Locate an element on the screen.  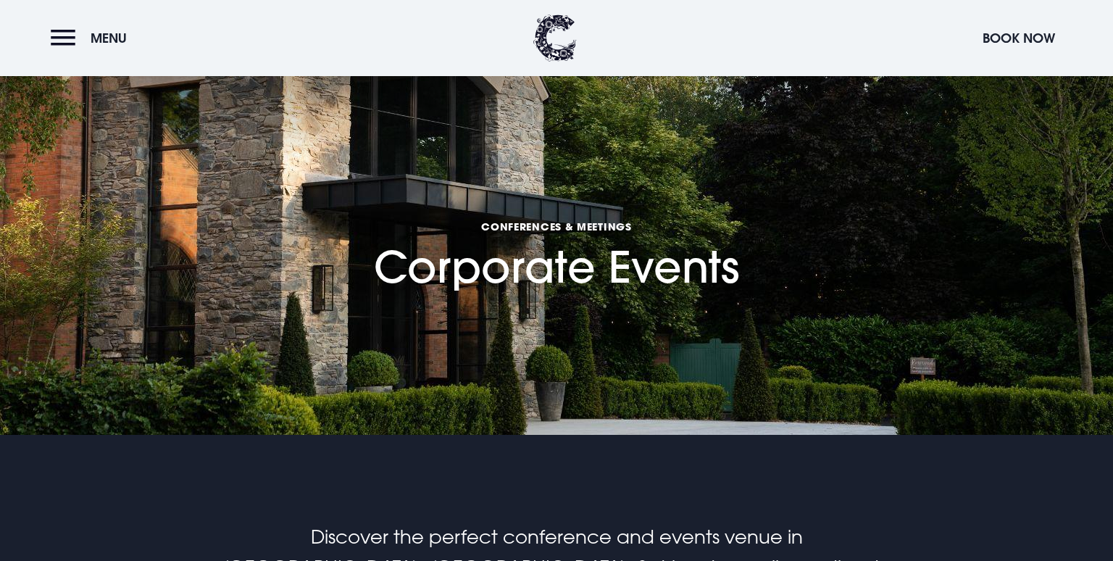
button: Menu is located at coordinates (92, 38).